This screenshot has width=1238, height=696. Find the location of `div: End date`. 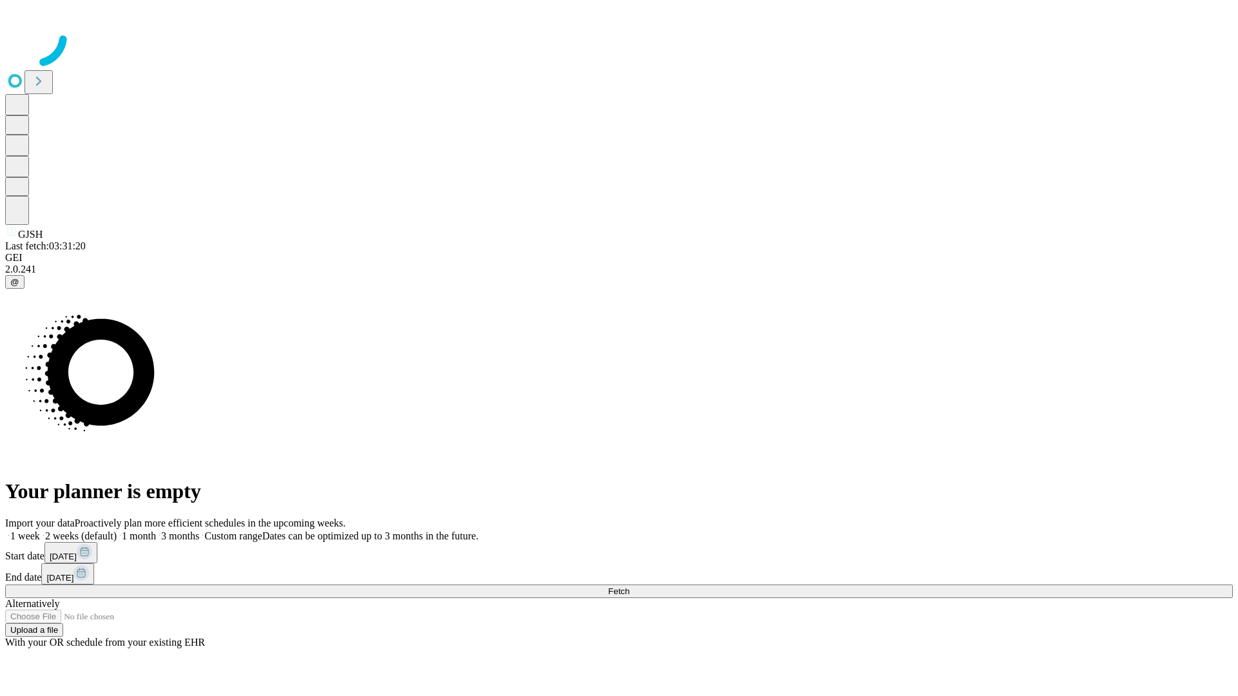

div: End date is located at coordinates (619, 574).